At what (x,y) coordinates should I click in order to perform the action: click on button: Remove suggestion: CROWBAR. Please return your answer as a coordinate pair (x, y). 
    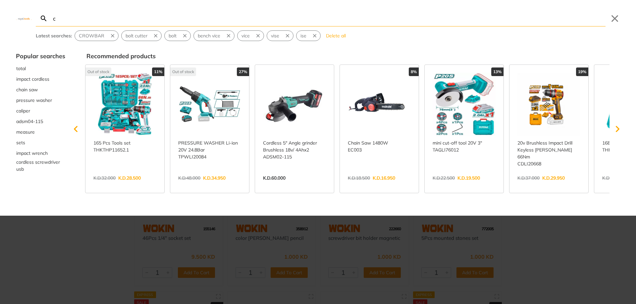
    Looking at the image, I should click on (113, 36).